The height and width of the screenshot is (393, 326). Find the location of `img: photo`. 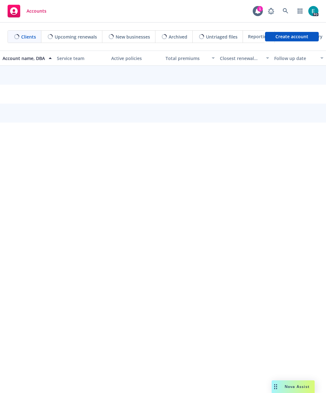

img: photo is located at coordinates (314, 11).